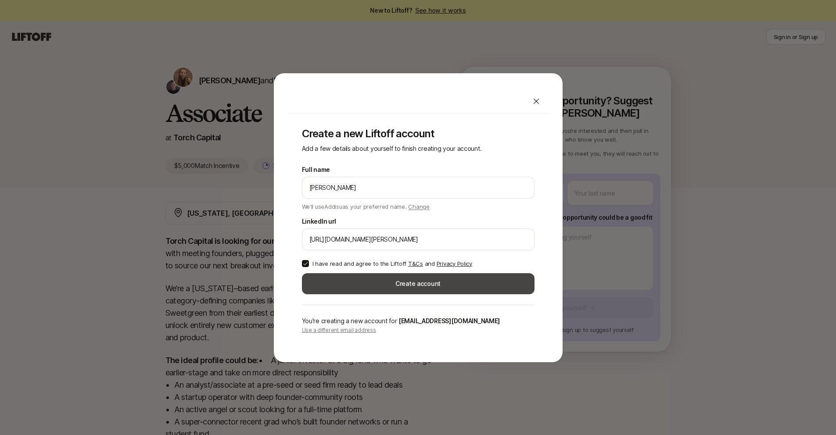 The image size is (836, 435). Describe the element at coordinates (418, 240) in the screenshot. I see `input: e.g. https://www.linkedin.com/in/melanie-perkins` at that location.